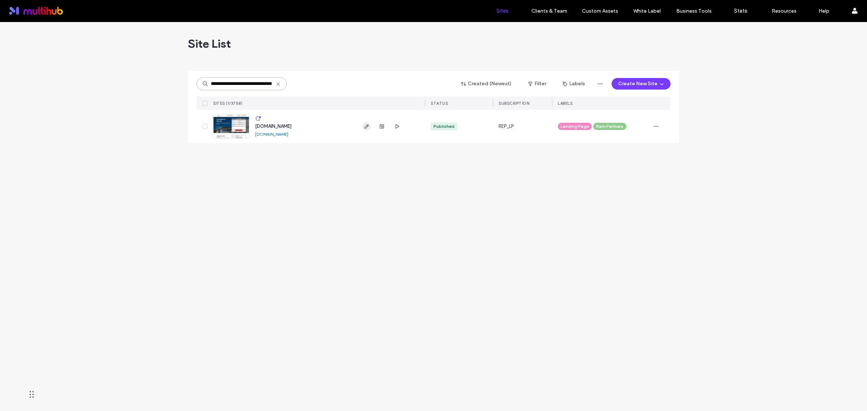 The width and height of the screenshot is (867, 411). What do you see at coordinates (506, 126) in the screenshot?
I see `span: REP_LP` at bounding box center [506, 126].